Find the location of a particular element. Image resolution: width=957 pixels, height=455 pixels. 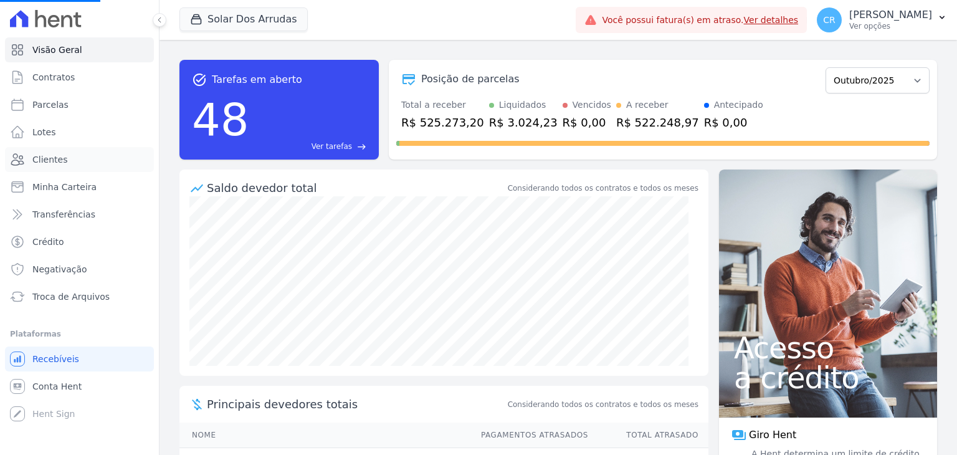

a: Crédito is located at coordinates (79, 242).